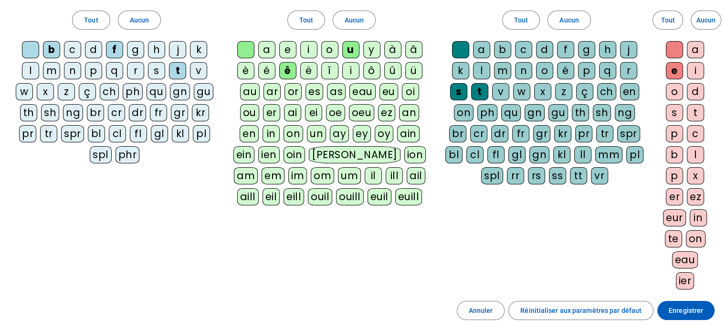 Image resolution: width=726 pixels, height=332 pixels. Describe the element at coordinates (201, 134) in the screenshot. I see `div: pl` at that location.